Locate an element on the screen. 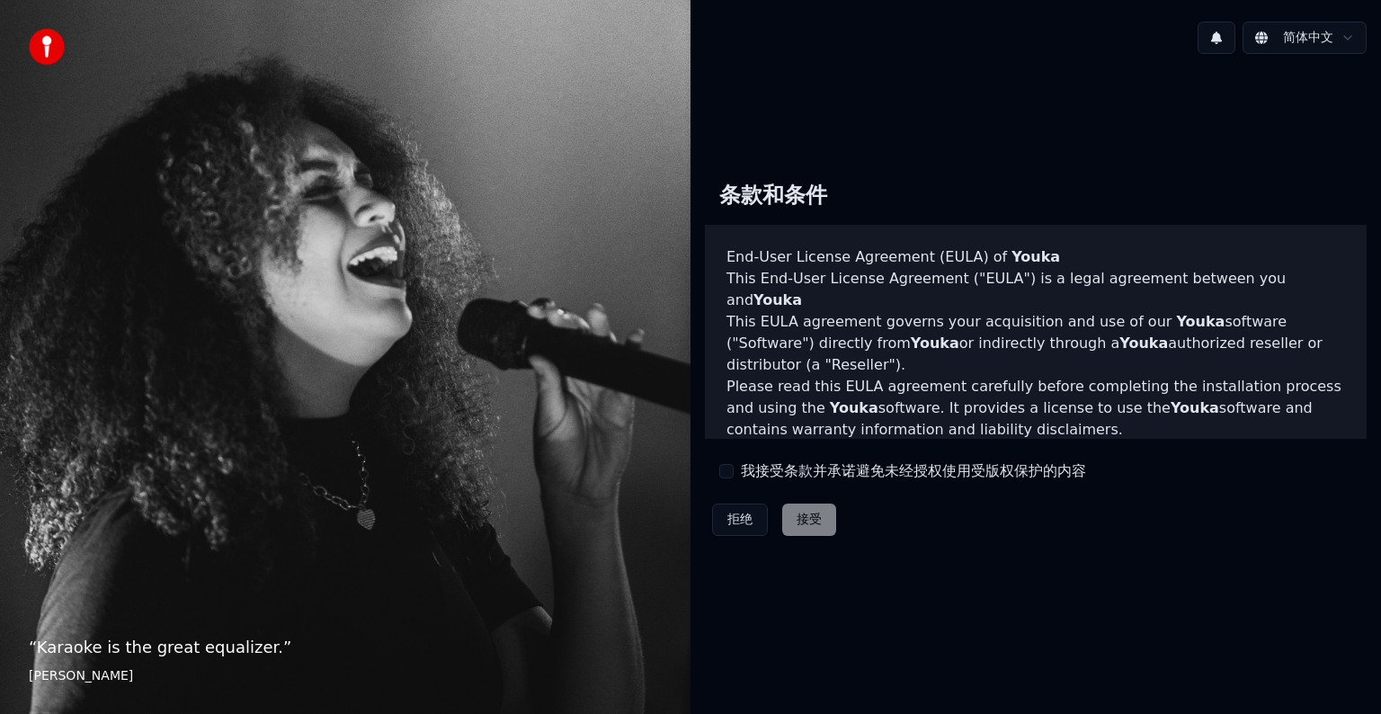 This screenshot has width=1381, height=714. p: Please read this EULA agreement carefully before completing the installation process and using th... is located at coordinates (1036, 408).